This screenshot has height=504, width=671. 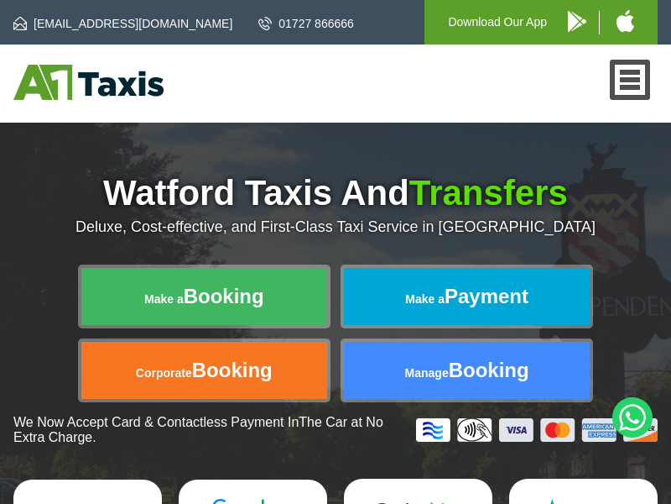 I want to click on img: A1 Taxis St Albans LTD, so click(x=88, y=82).